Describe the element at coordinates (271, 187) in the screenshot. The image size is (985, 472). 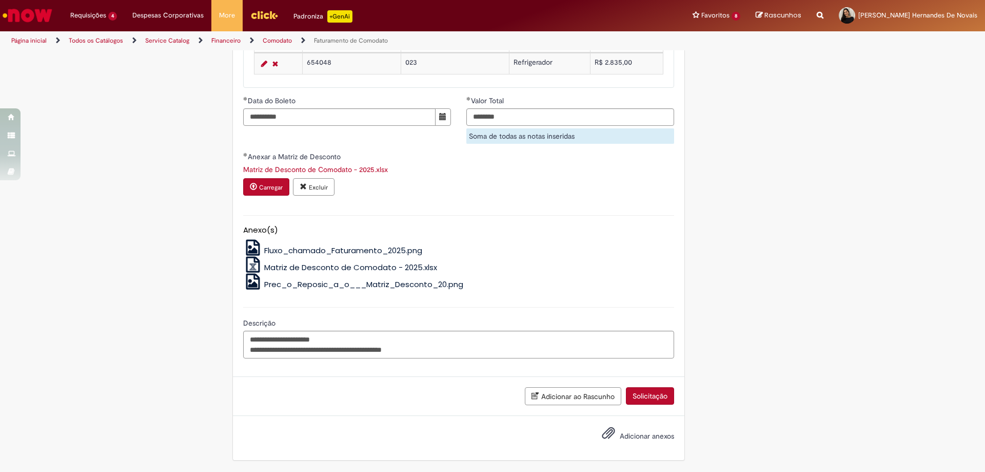
I see `small: Carregar` at that location.